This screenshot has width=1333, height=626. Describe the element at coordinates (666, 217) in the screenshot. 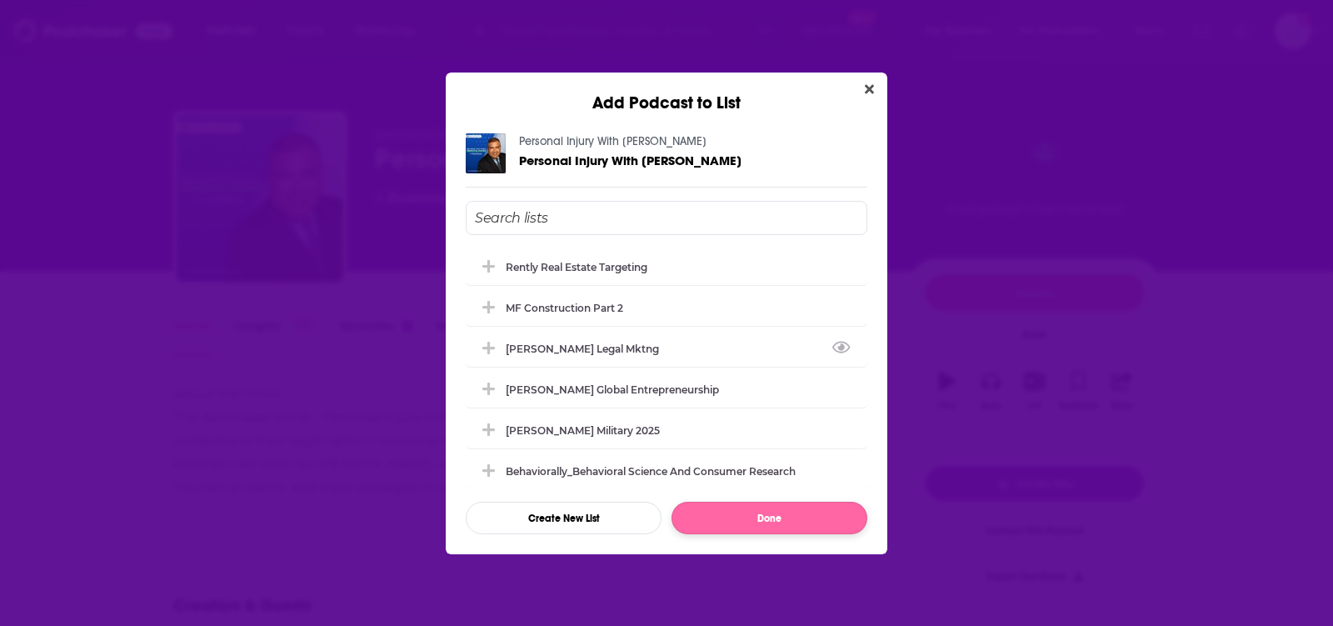

I see `input: Search lists` at that location.